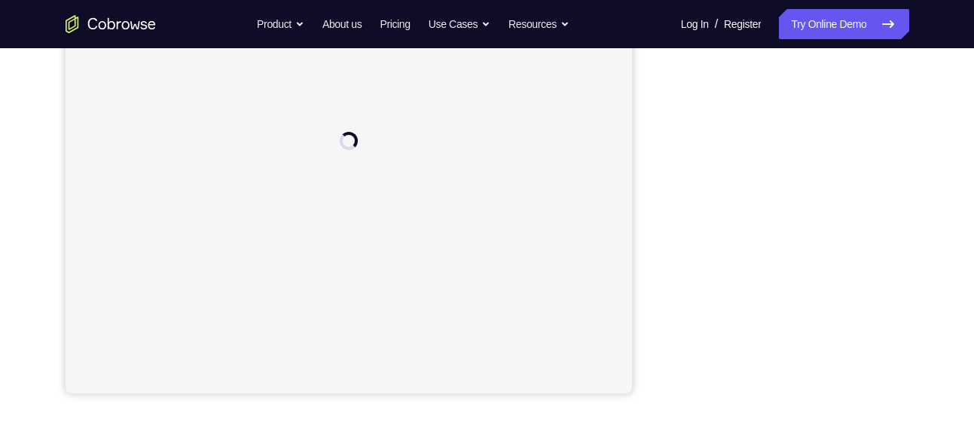 Image resolution: width=974 pixels, height=440 pixels. What do you see at coordinates (395, 24) in the screenshot?
I see `a: Pricing` at bounding box center [395, 24].